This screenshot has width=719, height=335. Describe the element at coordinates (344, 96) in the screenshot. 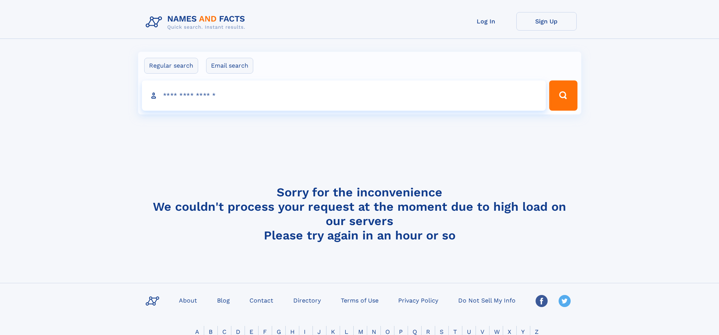

I see `input: search input` at that location.